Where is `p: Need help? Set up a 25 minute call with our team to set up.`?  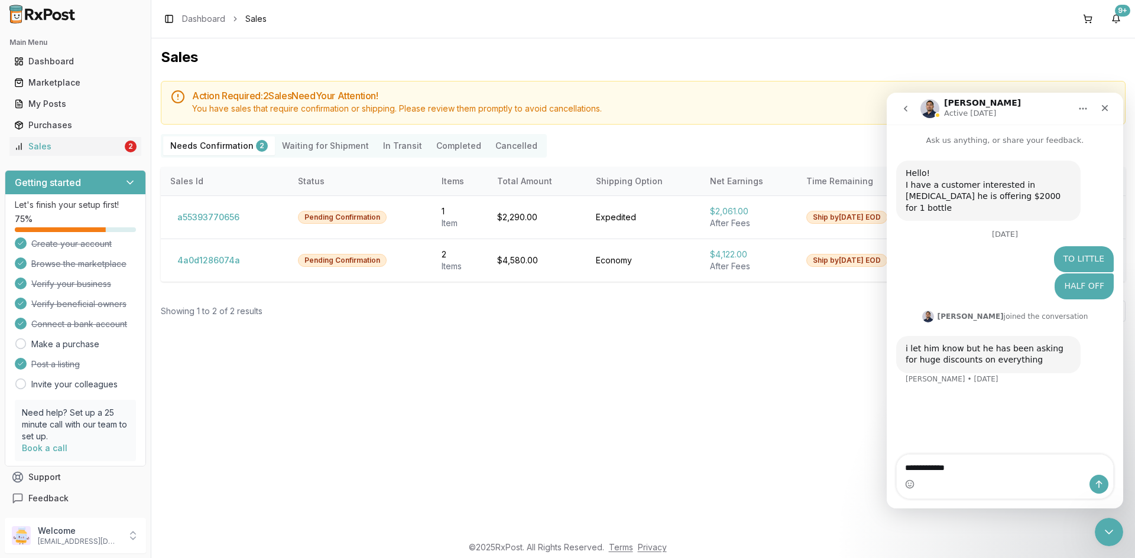
p: Need help? Set up a 25 minute call with our team to set up. is located at coordinates (75, 425).